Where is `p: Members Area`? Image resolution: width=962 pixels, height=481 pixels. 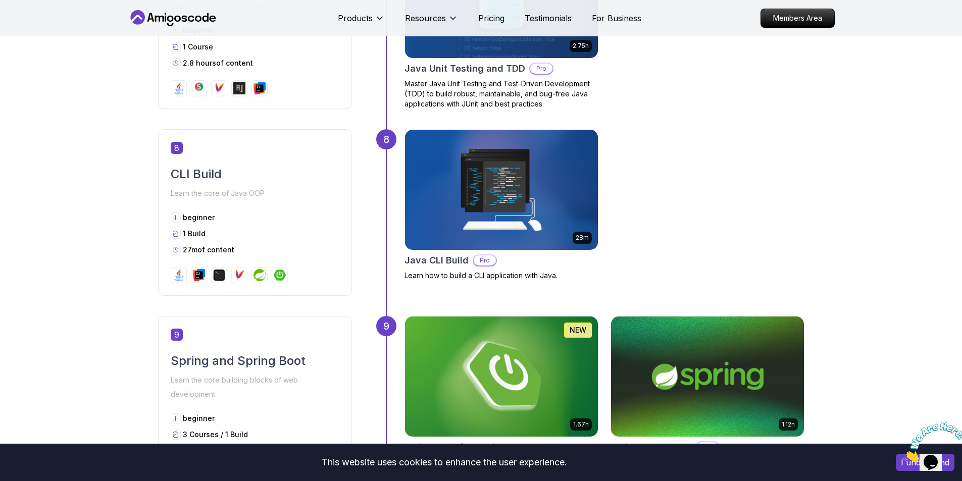 p: Members Area is located at coordinates (798, 18).